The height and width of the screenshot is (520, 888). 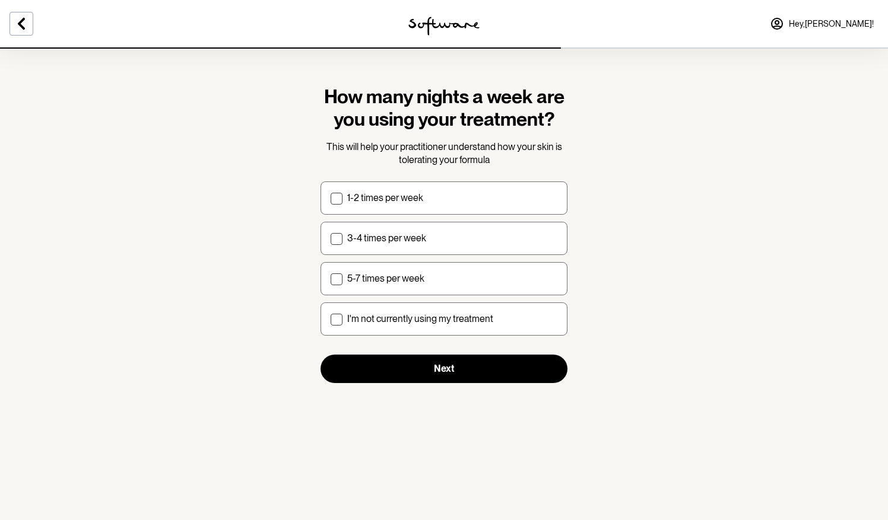 What do you see at coordinates (444, 369) in the screenshot?
I see `button: Next` at bounding box center [444, 369].